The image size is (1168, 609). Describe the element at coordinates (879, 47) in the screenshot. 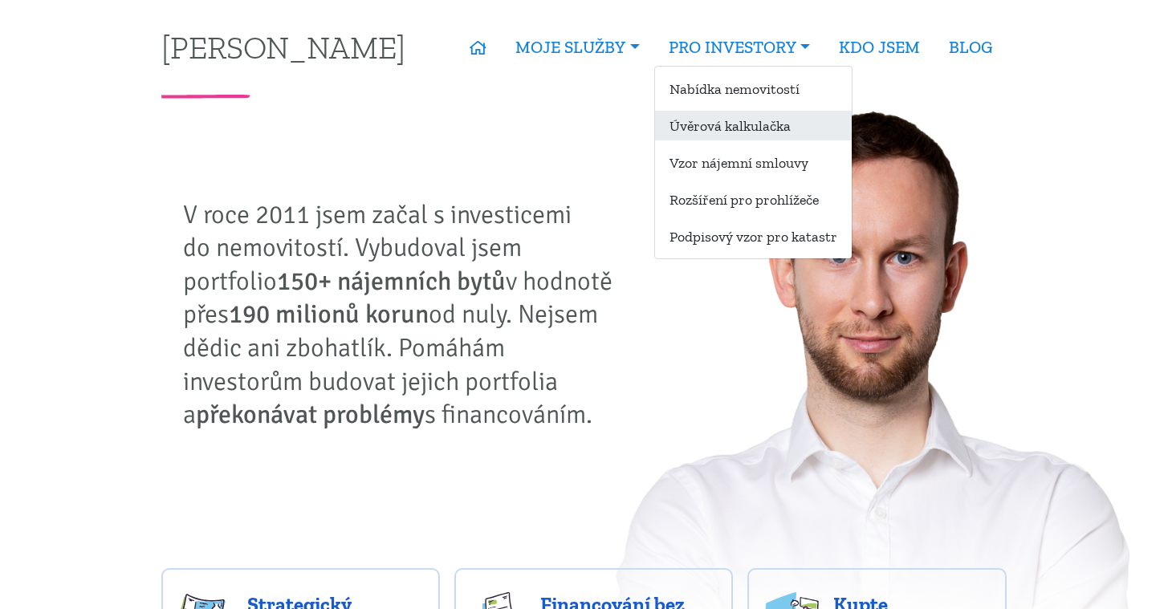

I see `a: KDO JSEM` at that location.